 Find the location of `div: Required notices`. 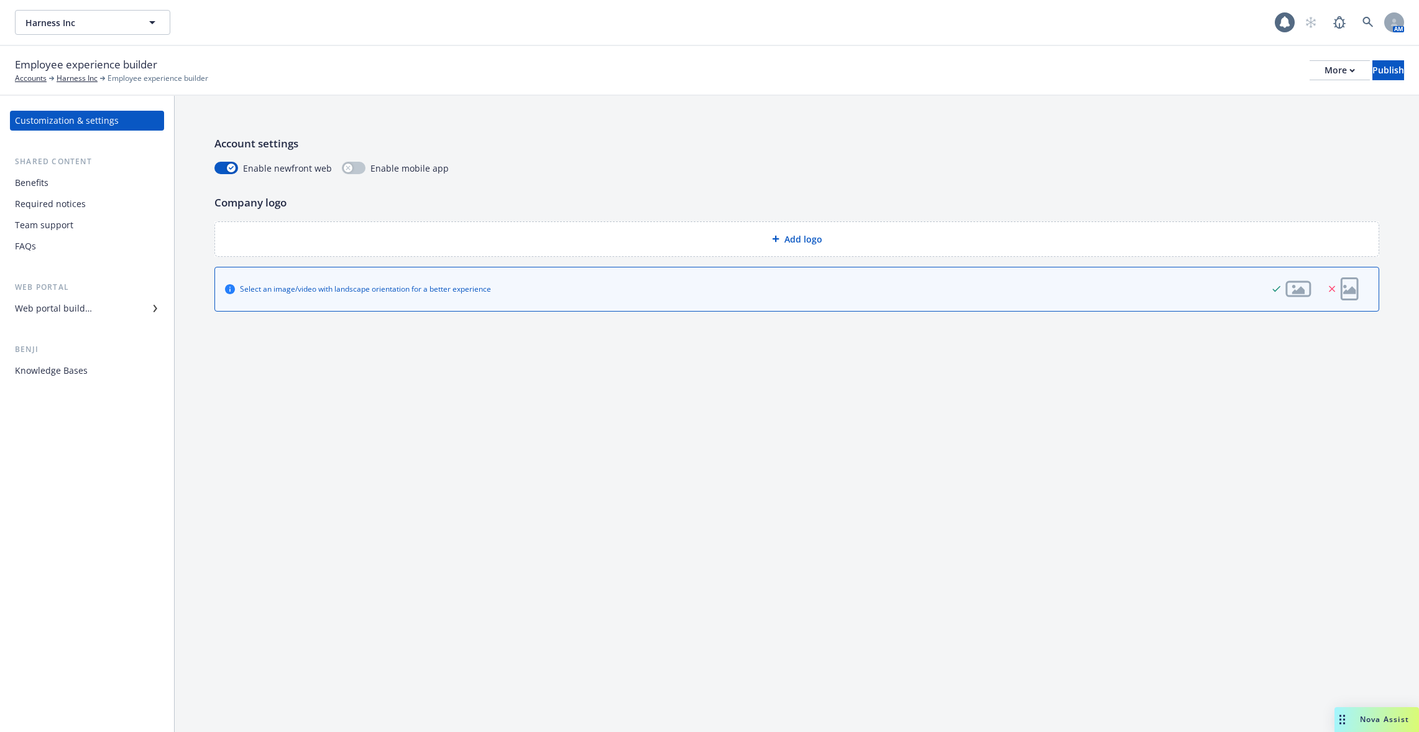

div: Required notices is located at coordinates (50, 204).